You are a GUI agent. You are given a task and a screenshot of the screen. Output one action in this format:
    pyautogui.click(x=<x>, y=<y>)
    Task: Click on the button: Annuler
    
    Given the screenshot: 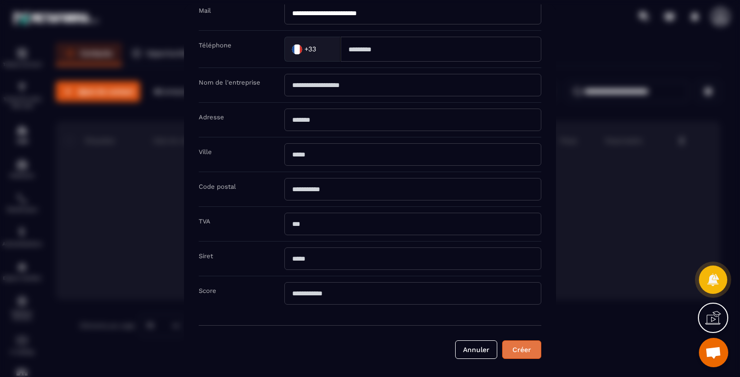 What is the action you would take?
    pyautogui.click(x=476, y=350)
    